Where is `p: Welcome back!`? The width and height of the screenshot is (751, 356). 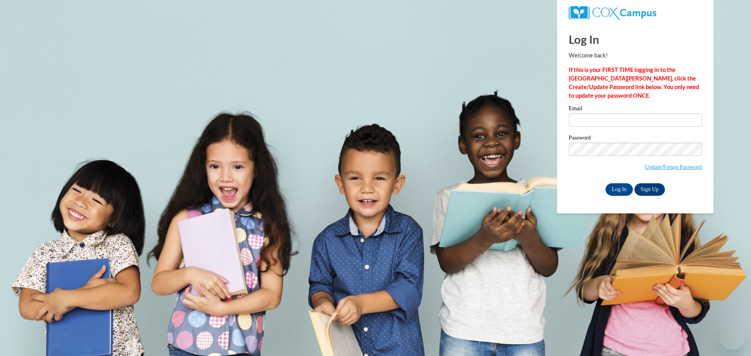
p: Welcome back! is located at coordinates (635, 56).